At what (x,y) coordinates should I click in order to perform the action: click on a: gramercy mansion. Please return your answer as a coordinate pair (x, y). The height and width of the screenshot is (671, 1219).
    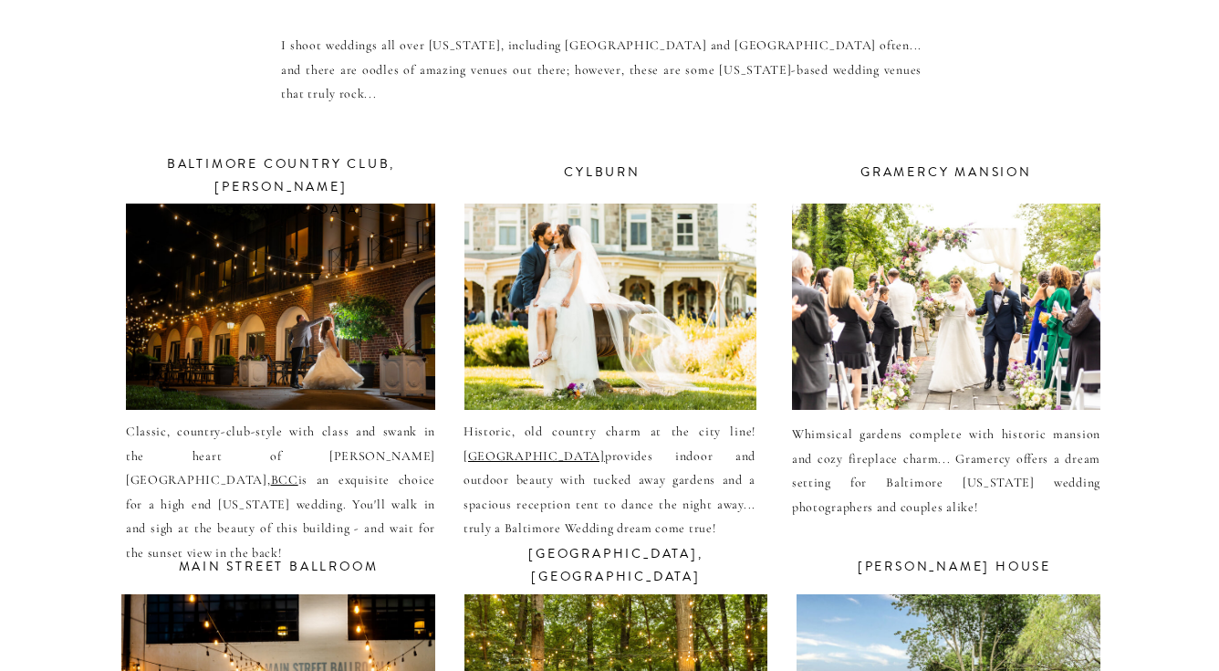
    Looking at the image, I should click on (946, 174).